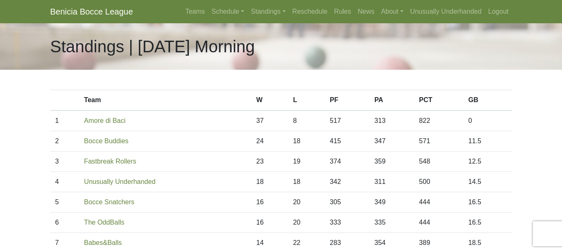 Image resolution: width=562 pixels, height=252 pixels. I want to click on a: Logout, so click(498, 12).